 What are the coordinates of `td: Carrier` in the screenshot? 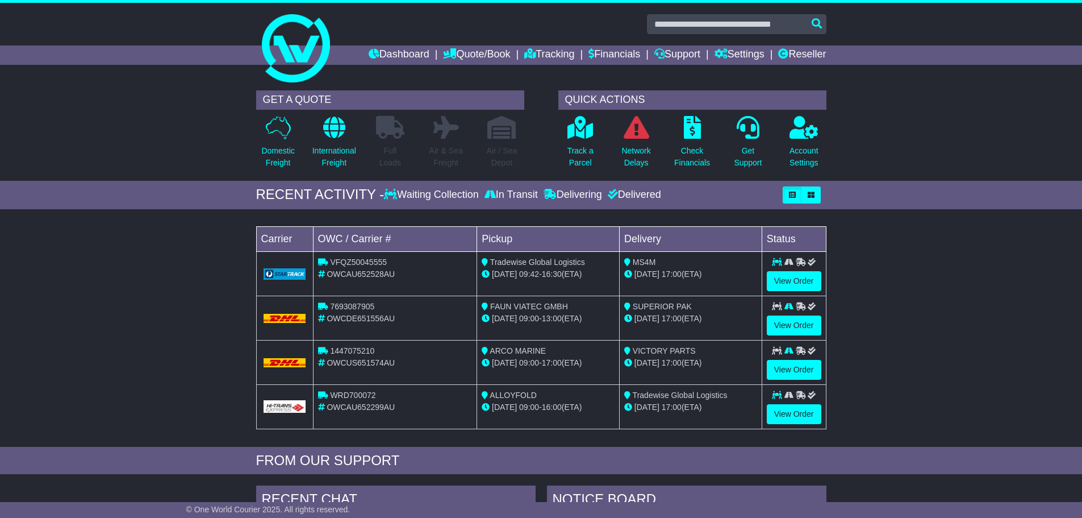 It's located at (285, 239).